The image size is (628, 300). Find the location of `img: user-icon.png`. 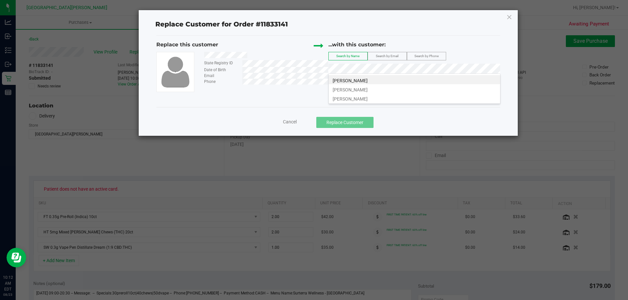

img: user-icon.png is located at coordinates (175, 72).